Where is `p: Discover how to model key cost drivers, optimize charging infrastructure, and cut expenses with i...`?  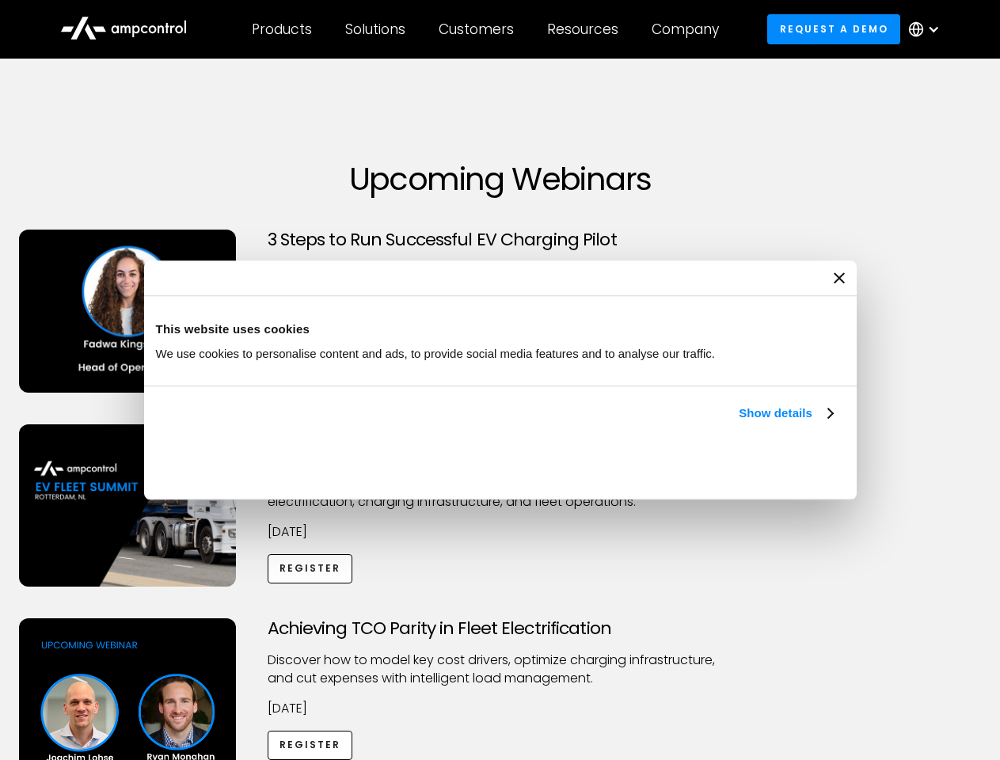 p: Discover how to model key cost drivers, optimize charging infrastructure, and cut expenses with i... is located at coordinates (501, 669).